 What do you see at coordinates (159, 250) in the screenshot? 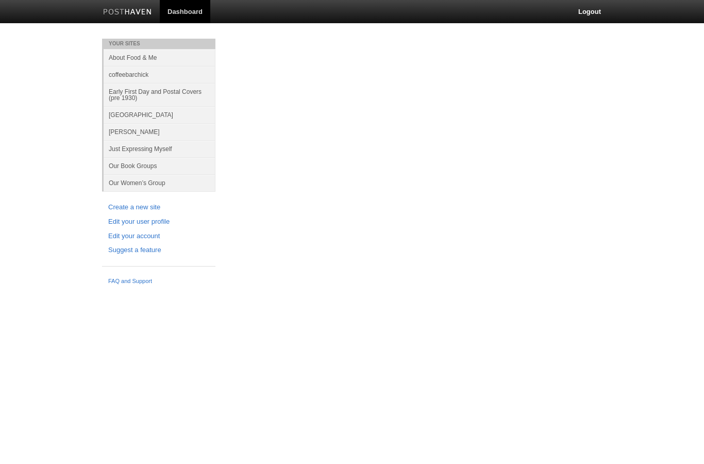
I see `a: Suggest a feature` at bounding box center [159, 250].